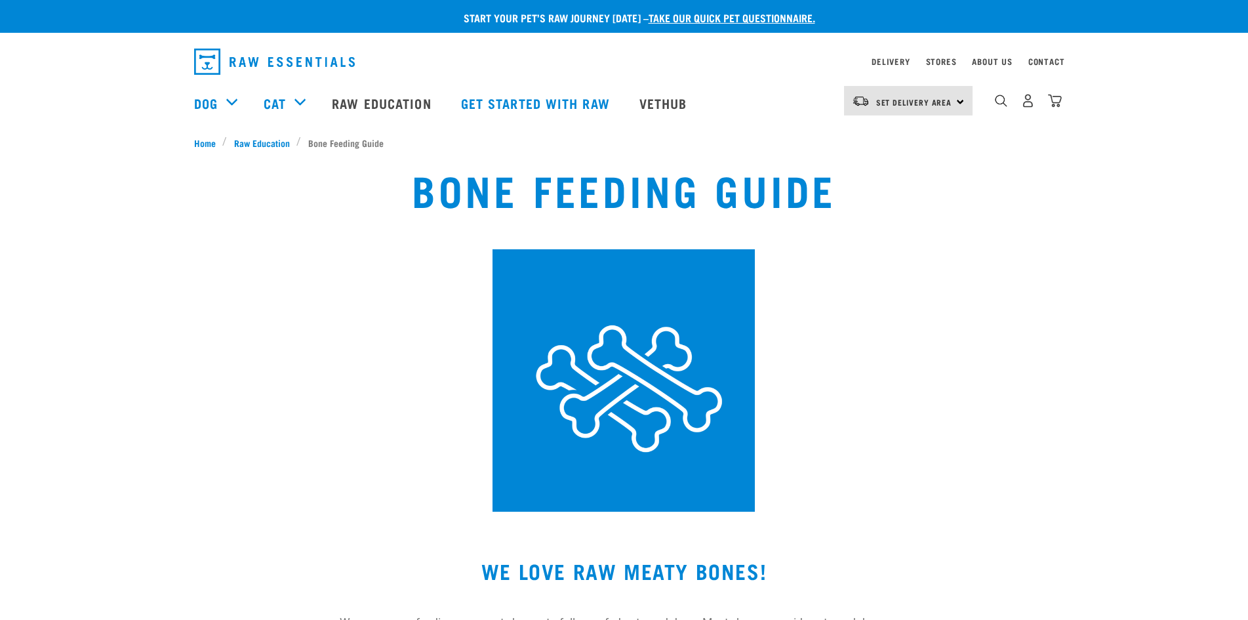  I want to click on nav: breadcrumbs, so click(624, 142).